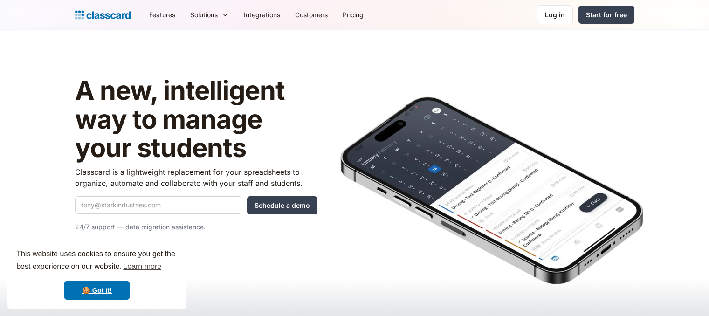 The height and width of the screenshot is (316, 709). I want to click on p: 24/7 support — data migration assistance., so click(196, 227).